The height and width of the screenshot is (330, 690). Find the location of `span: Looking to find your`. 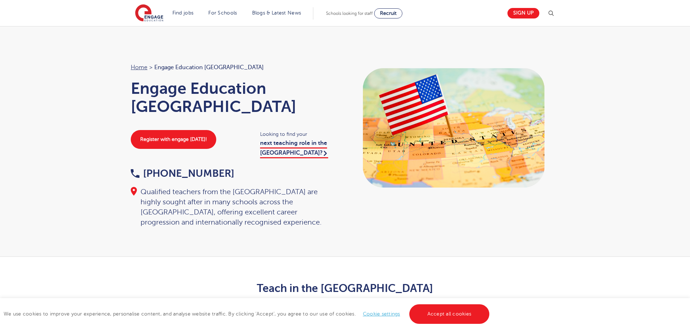

span: Looking to find your is located at coordinates (299, 134).